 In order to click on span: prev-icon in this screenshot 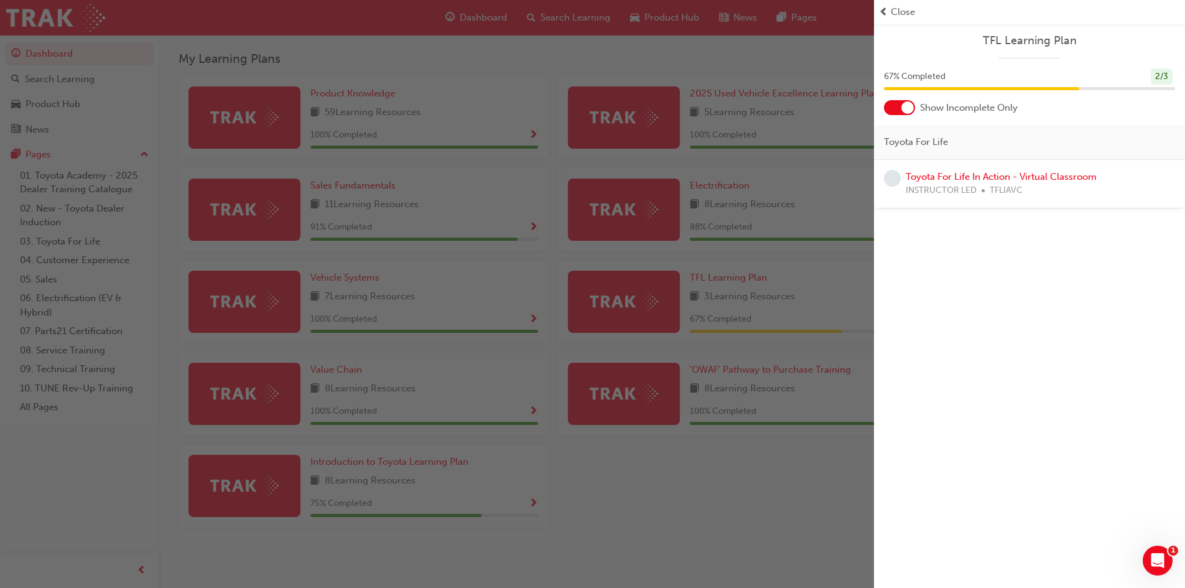, I will do `click(883, 12)`.